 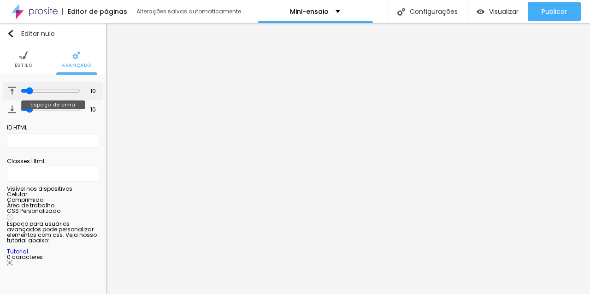 I want to click on button: Visualizar, so click(x=497, y=12).